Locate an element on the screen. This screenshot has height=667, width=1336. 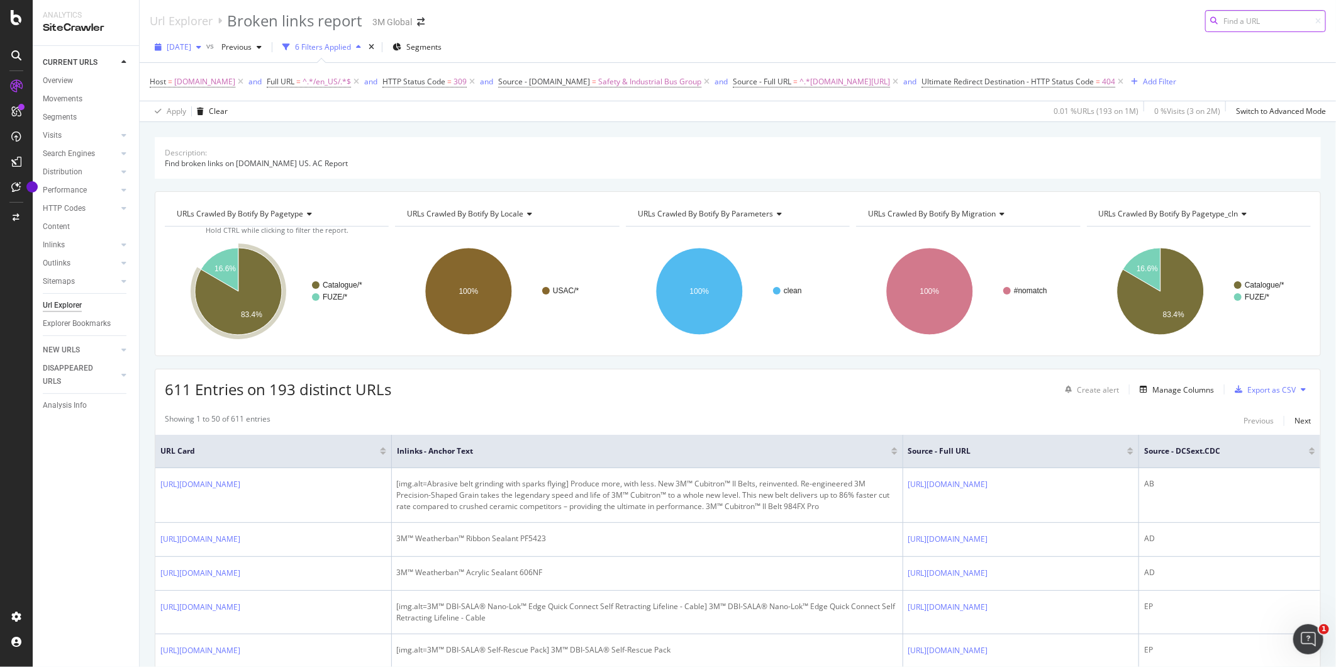
div: Analytics is located at coordinates (86, 15).